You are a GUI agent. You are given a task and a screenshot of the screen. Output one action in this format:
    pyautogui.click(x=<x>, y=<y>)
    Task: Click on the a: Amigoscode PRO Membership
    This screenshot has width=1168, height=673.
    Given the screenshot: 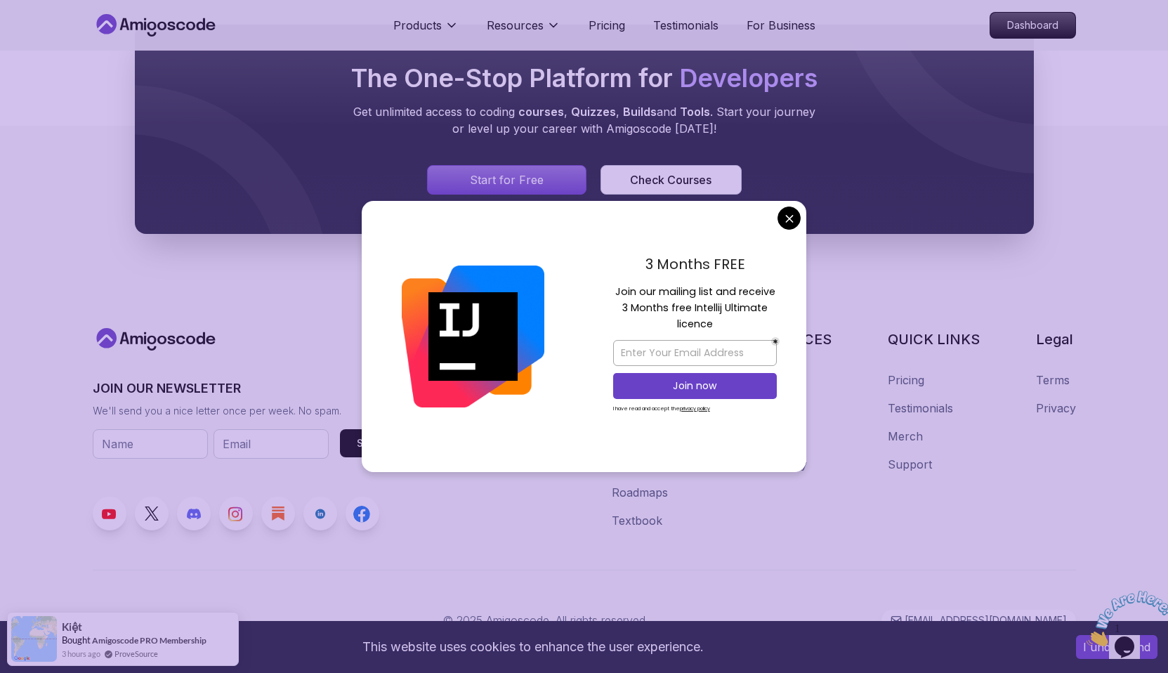 What is the action you would take?
    pyautogui.click(x=149, y=640)
    